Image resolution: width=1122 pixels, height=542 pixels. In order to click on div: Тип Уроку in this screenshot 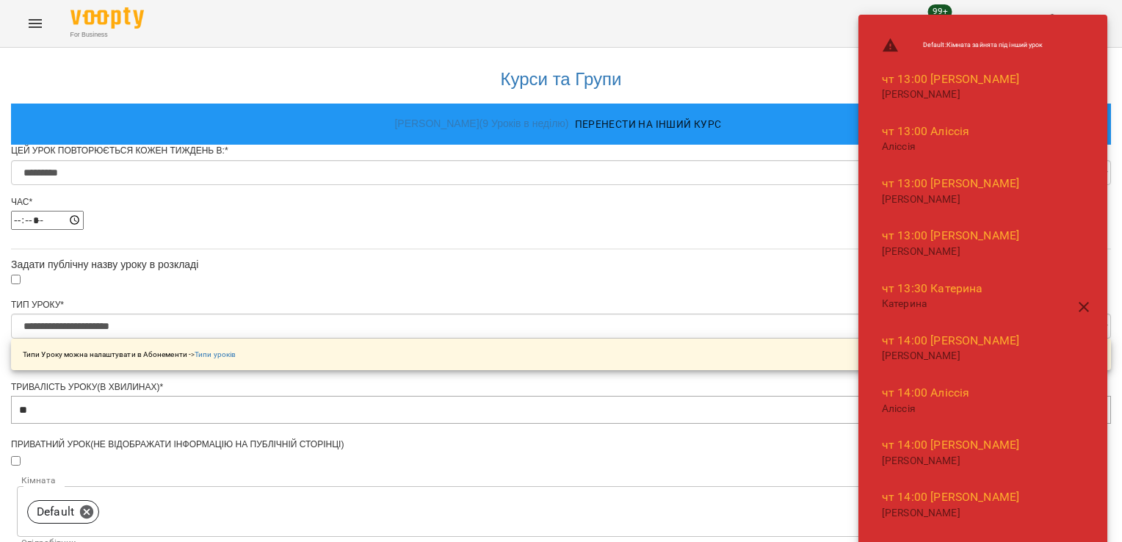, I will do `click(561, 305)`.